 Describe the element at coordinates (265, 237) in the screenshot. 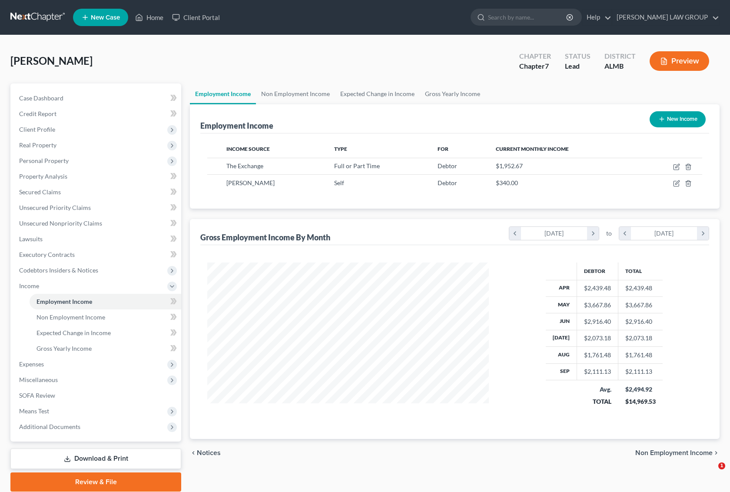

I see `div: Gross Employment Income By Month` at that location.